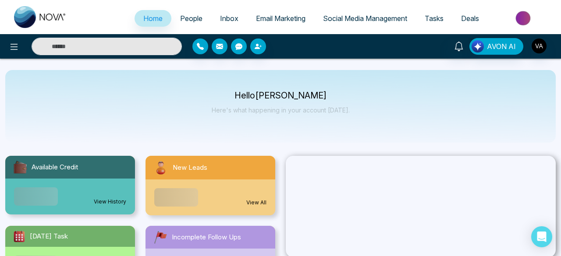 Image resolution: width=561 pixels, height=256 pixels. Describe the element at coordinates (153, 18) in the screenshot. I see `span: Home` at that location.